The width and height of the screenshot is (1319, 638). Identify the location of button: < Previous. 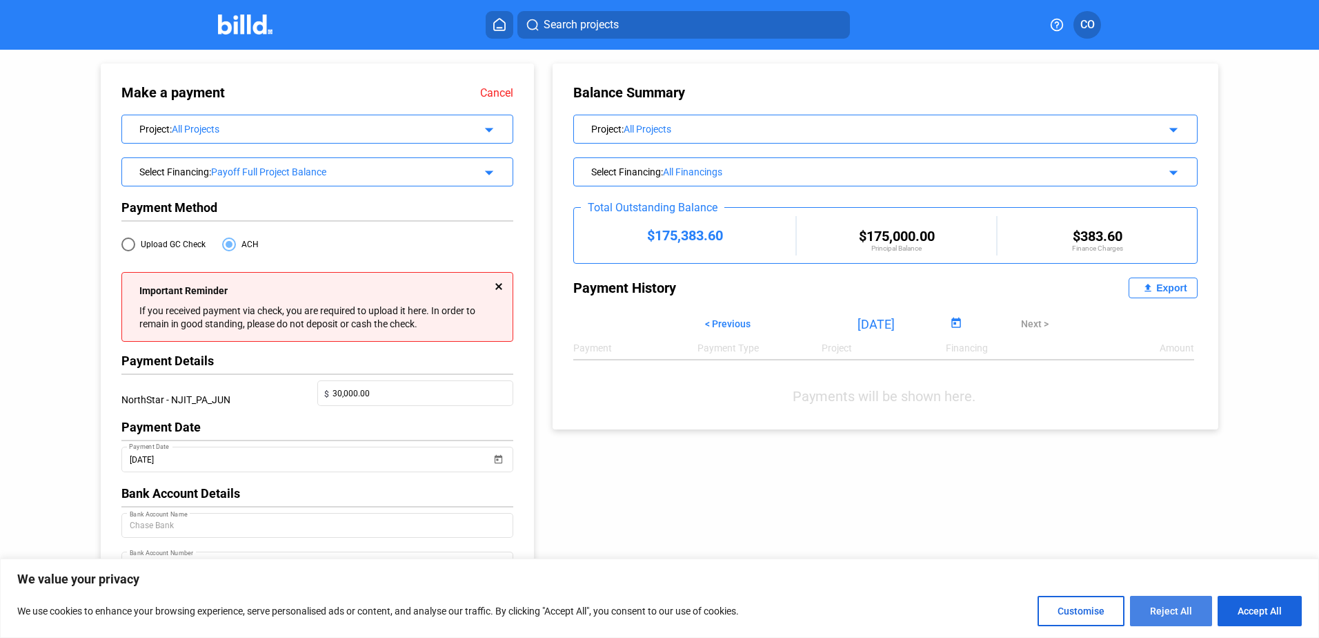
(728, 324).